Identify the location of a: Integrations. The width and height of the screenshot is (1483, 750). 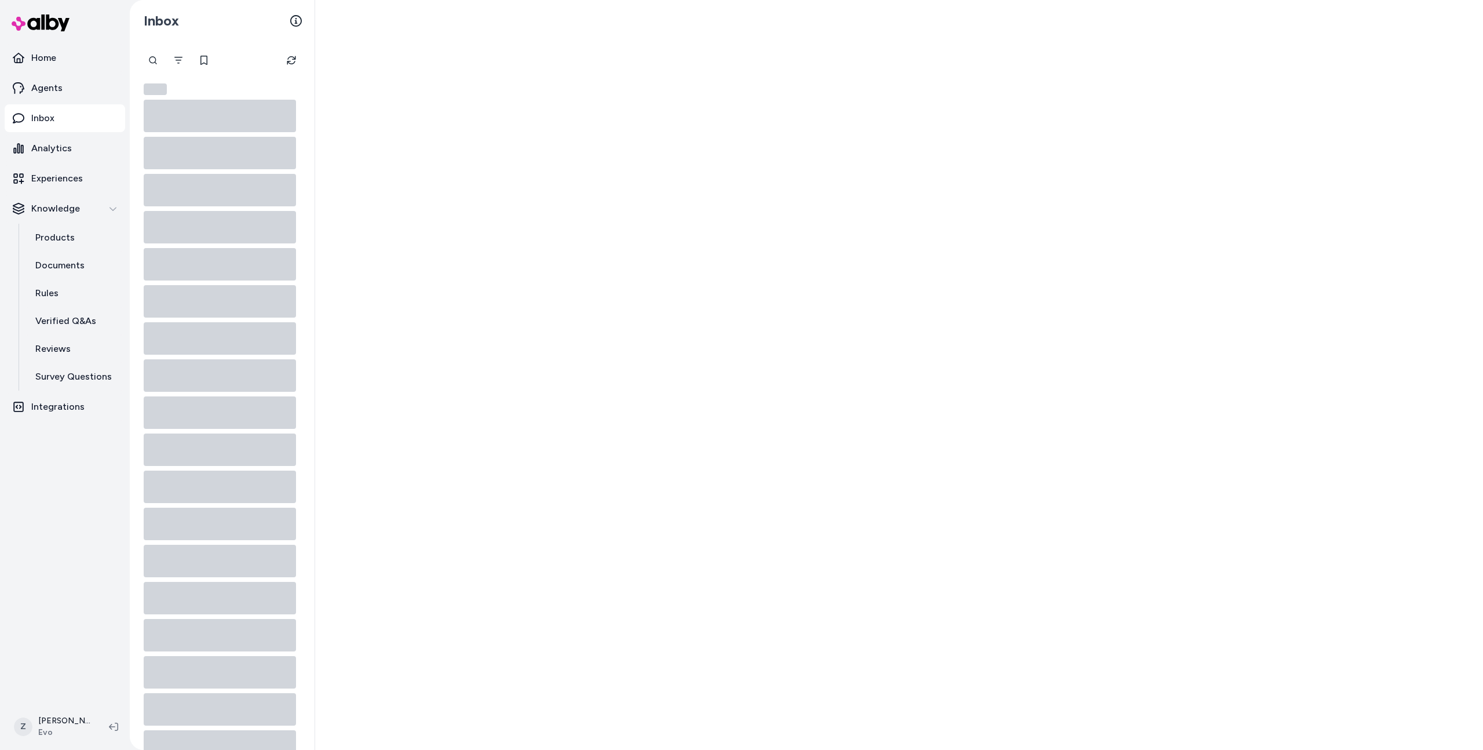
(65, 407).